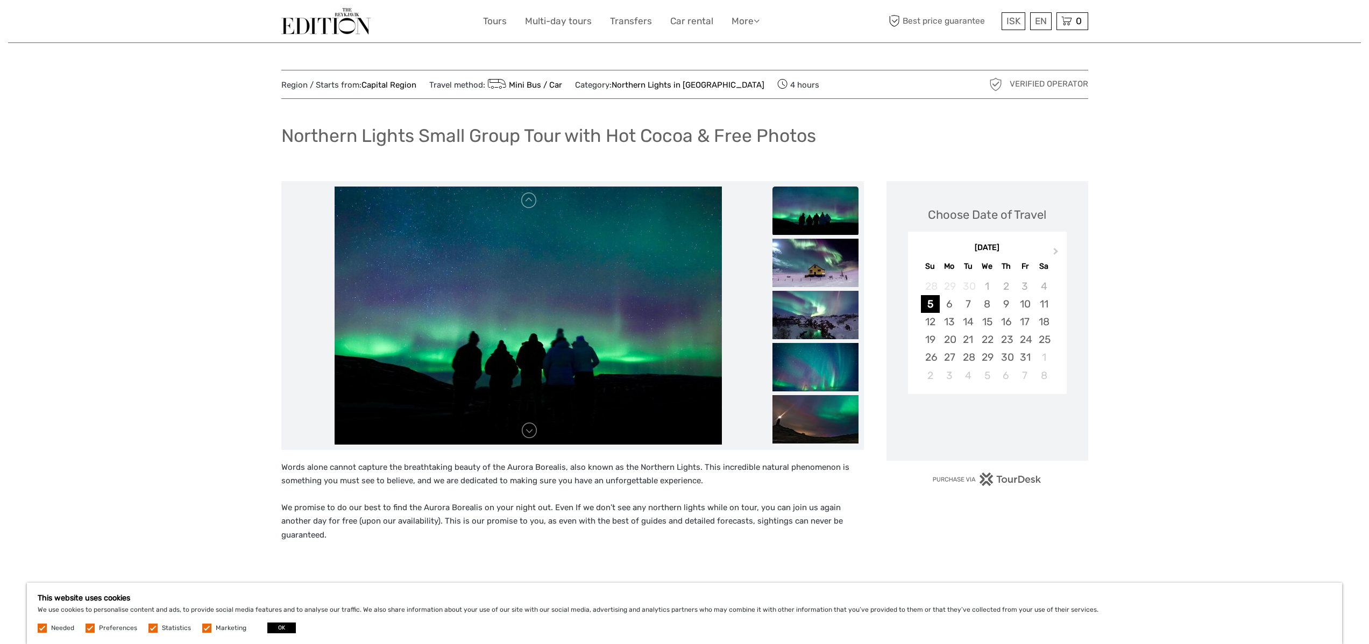 The height and width of the screenshot is (644, 1369). What do you see at coordinates (987, 215) in the screenshot?
I see `div: Choose Date of Travel` at bounding box center [987, 215].